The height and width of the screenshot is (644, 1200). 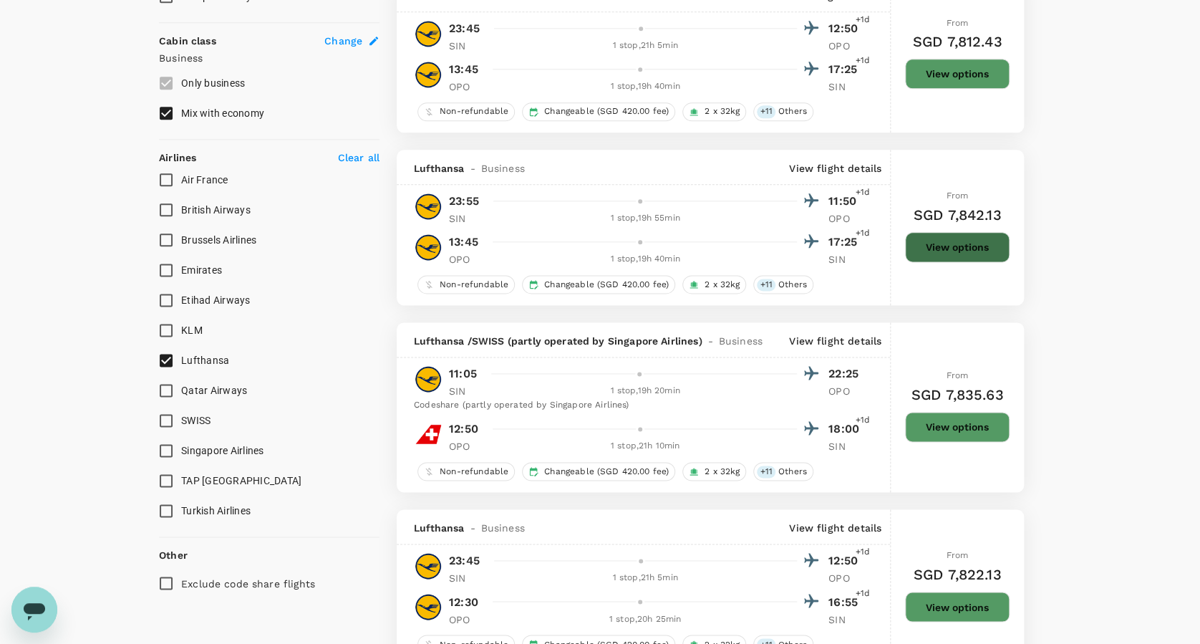 I want to click on p: Other, so click(x=173, y=555).